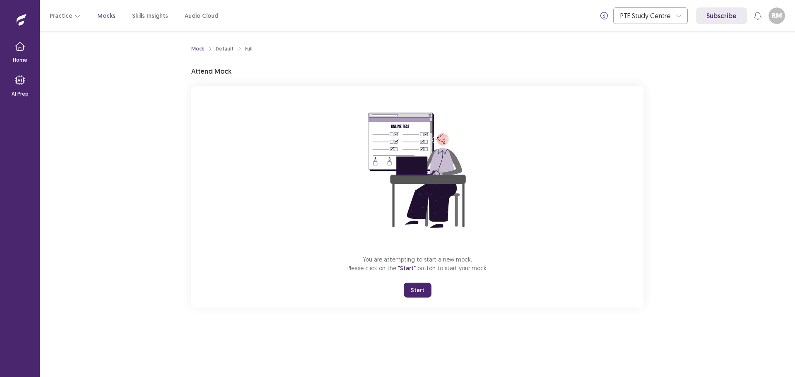  Describe the element at coordinates (249, 49) in the screenshot. I see `div: Full` at that location.